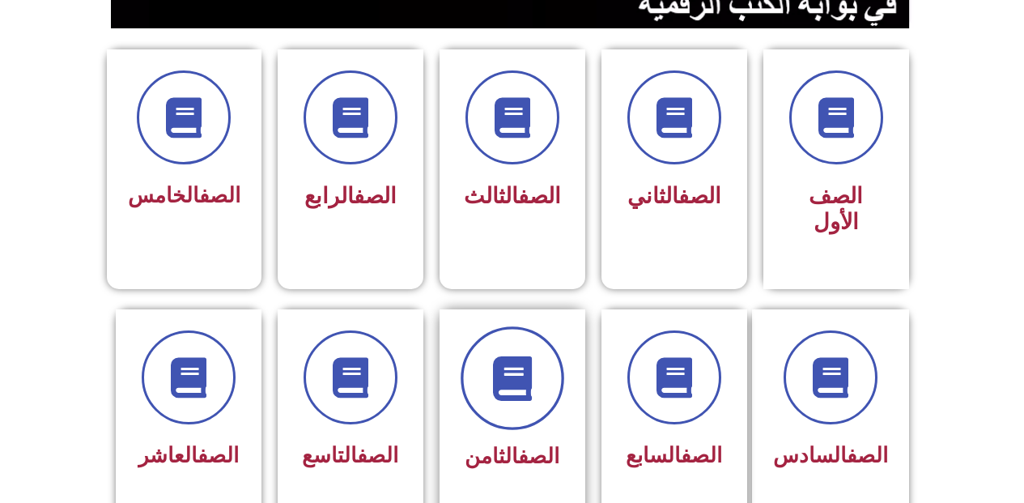  Describe the element at coordinates (184, 195) in the screenshot. I see `span: الخامس` at that location.